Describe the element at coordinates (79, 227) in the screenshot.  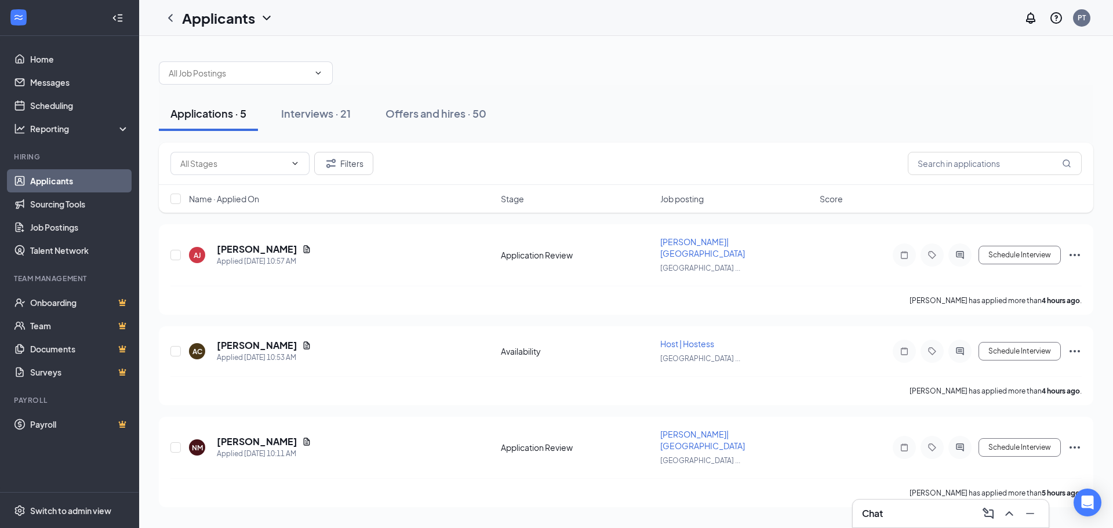
I see `a: Job Postings` at that location.